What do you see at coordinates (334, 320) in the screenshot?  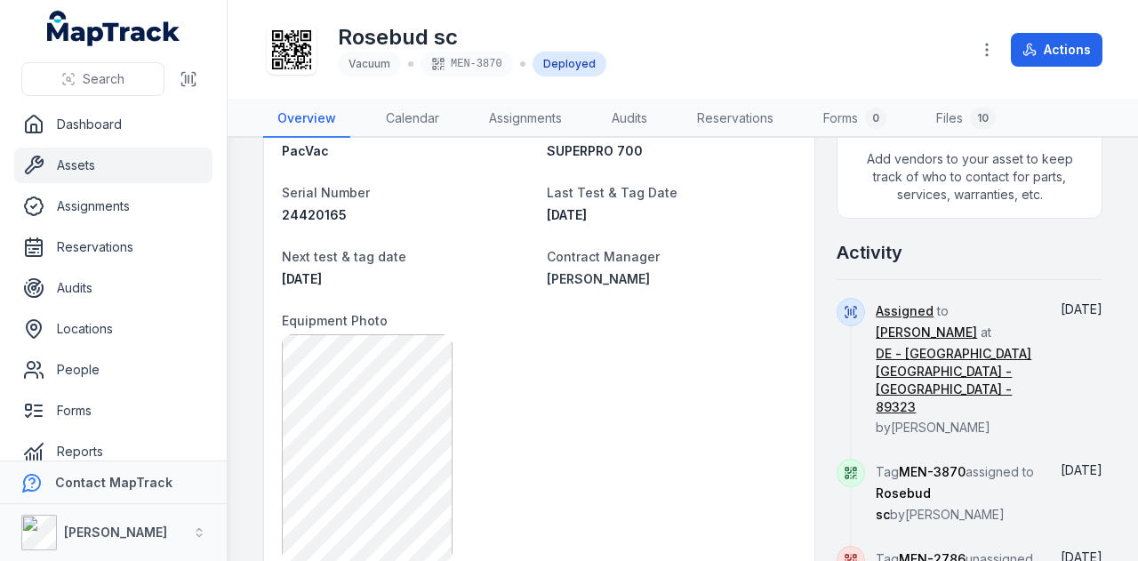 I see `span: Equipment Photo` at bounding box center [334, 320].